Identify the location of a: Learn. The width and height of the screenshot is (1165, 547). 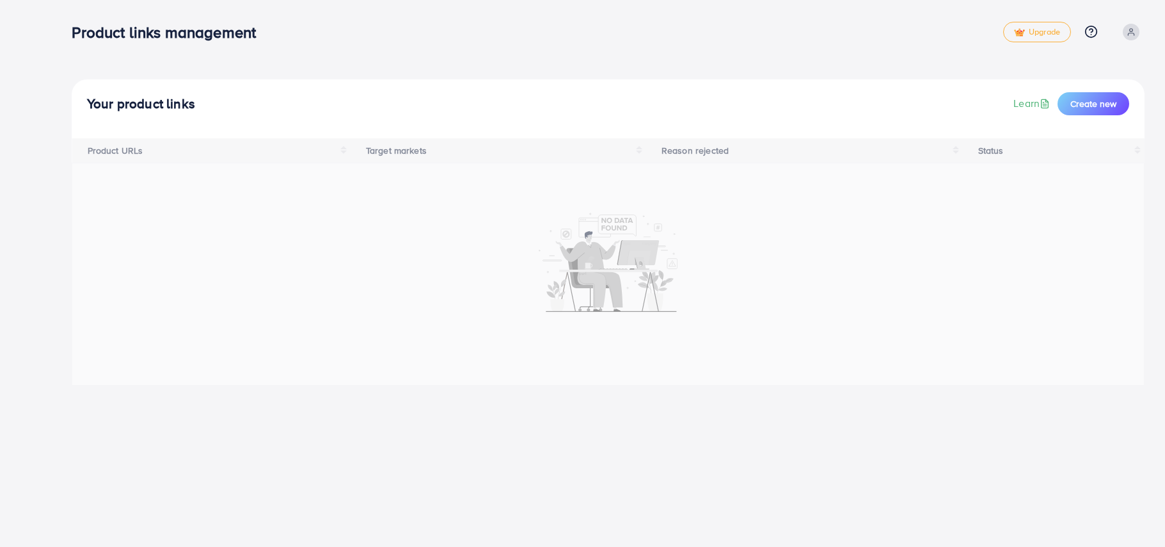
(1033, 103).